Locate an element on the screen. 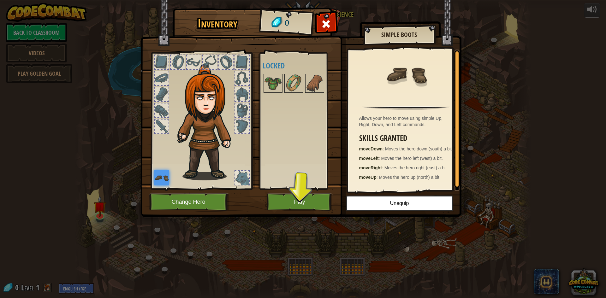  button: Change Hero is located at coordinates (189, 202).